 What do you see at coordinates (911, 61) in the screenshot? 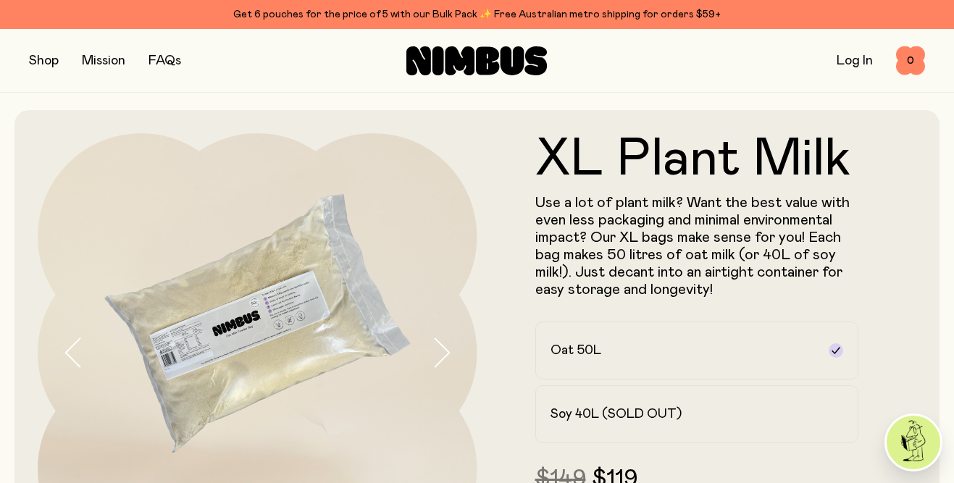
I see `span: 0` at bounding box center [911, 61].